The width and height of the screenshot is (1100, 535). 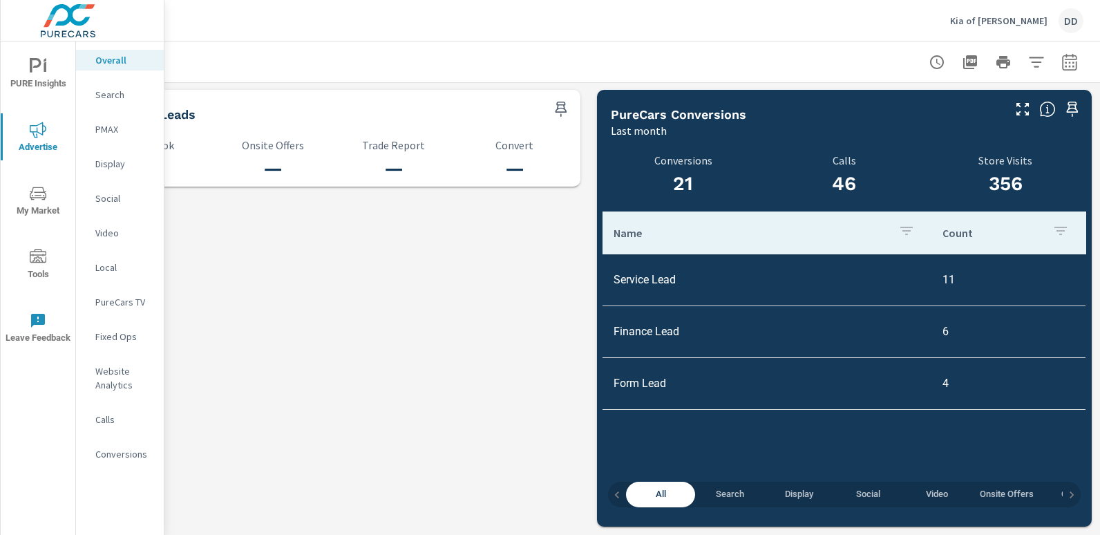 What do you see at coordinates (124, 198) in the screenshot?
I see `p: Social` at bounding box center [124, 198].